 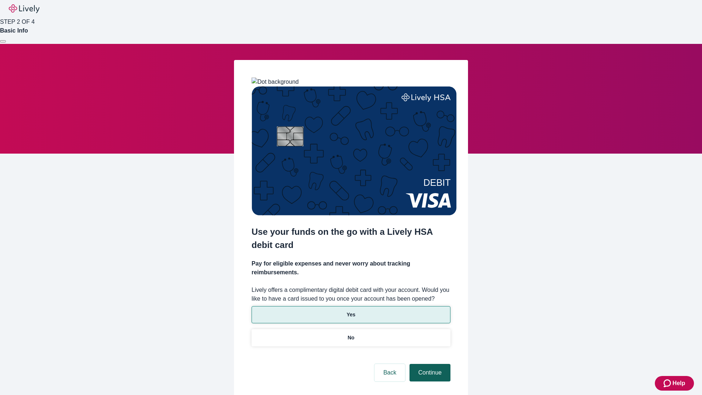 I want to click on img: Debit card, so click(x=354, y=151).